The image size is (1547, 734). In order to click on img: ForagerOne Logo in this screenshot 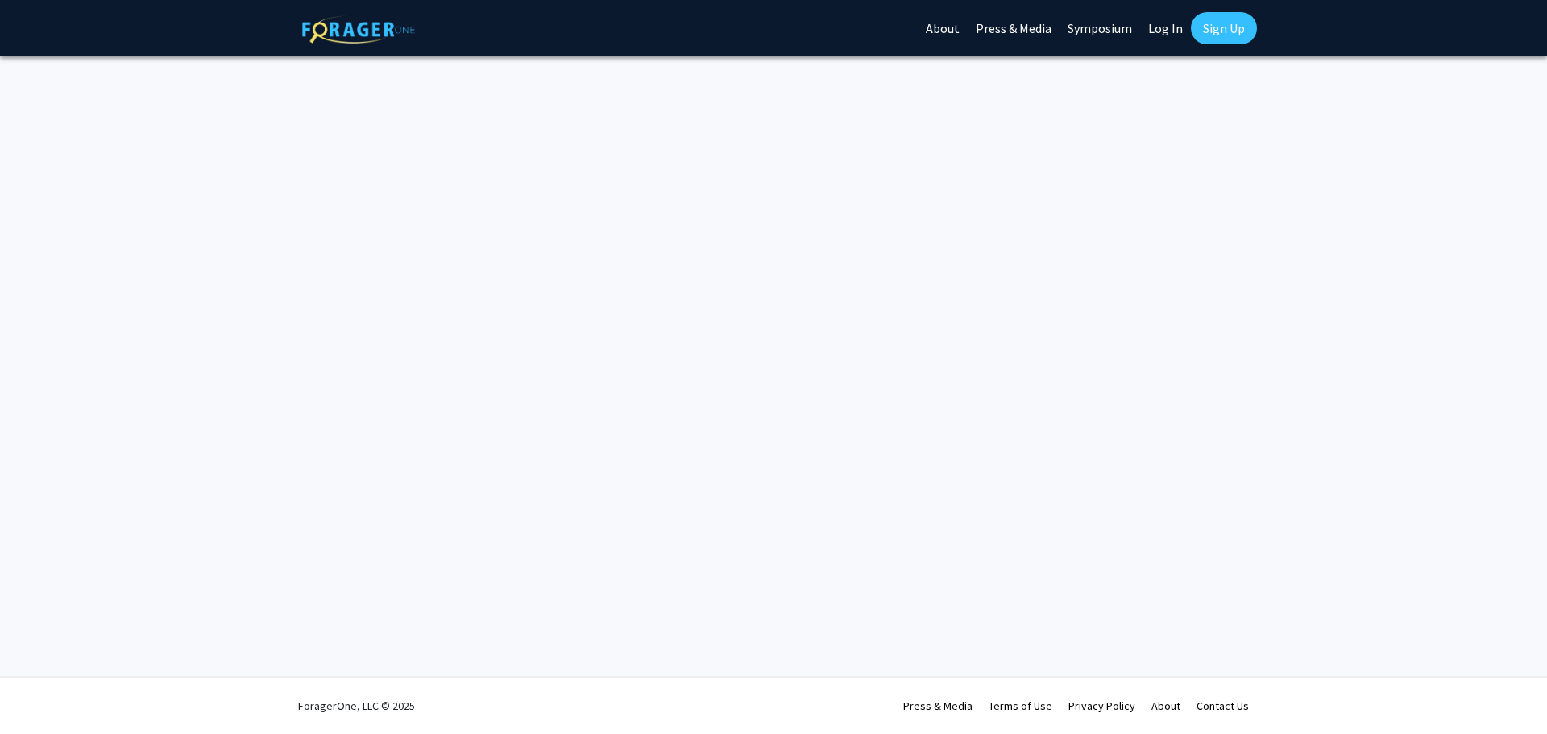, I will do `click(359, 29)`.